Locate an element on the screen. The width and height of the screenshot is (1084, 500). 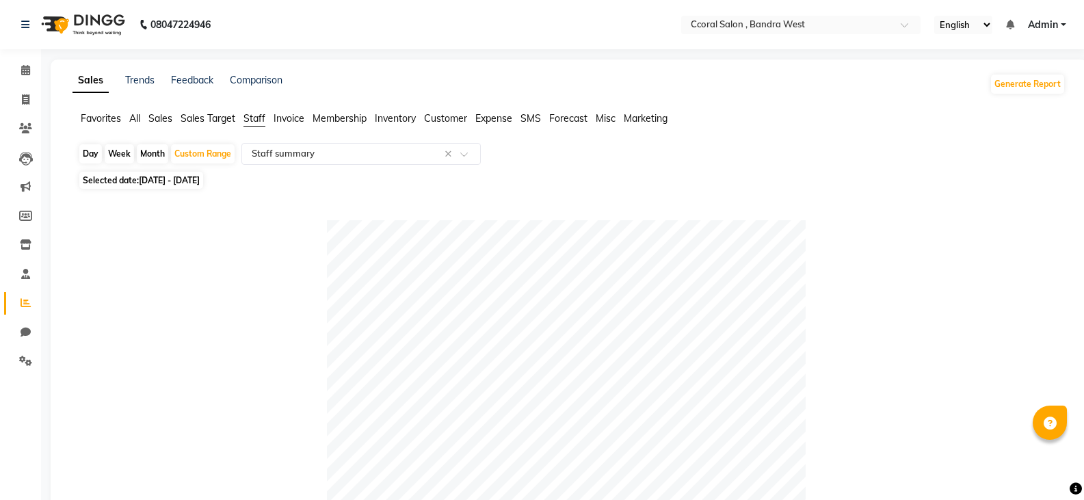
img: logo is located at coordinates (81, 25).